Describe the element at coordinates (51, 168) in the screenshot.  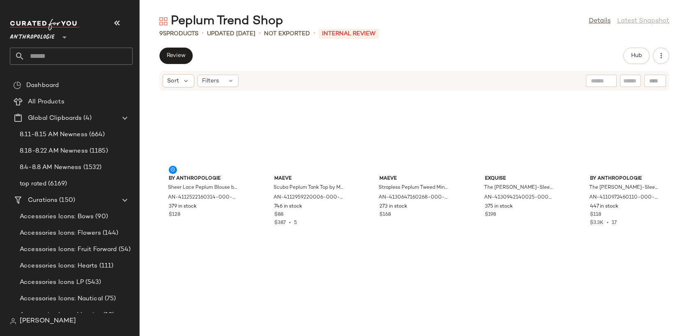
I see `span: 8.4-8.8 AM Newness` at that location.